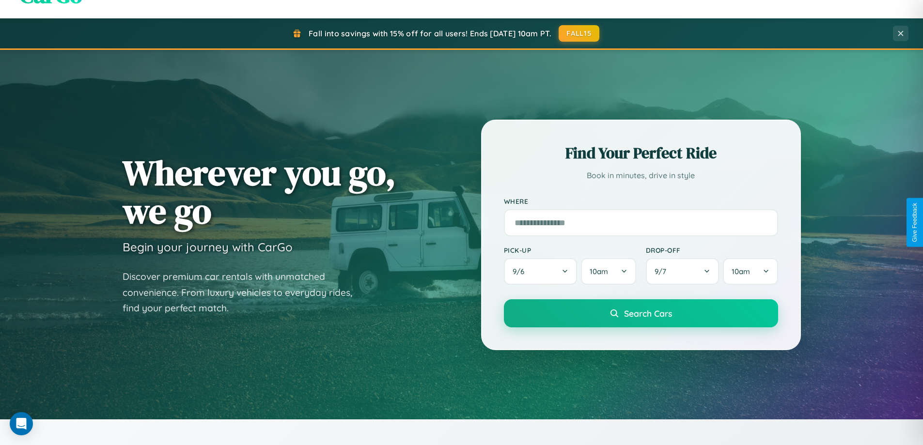 This screenshot has width=923, height=445. Describe the element at coordinates (541, 271) in the screenshot. I see `button: 9/6` at that location.